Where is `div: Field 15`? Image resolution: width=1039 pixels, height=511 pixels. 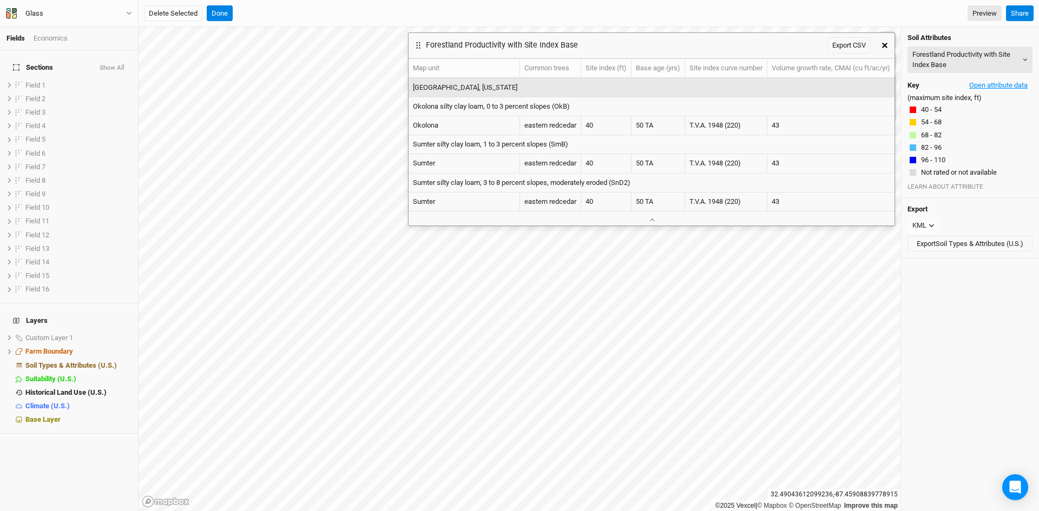 div: Field 15 is located at coordinates (78, 276).